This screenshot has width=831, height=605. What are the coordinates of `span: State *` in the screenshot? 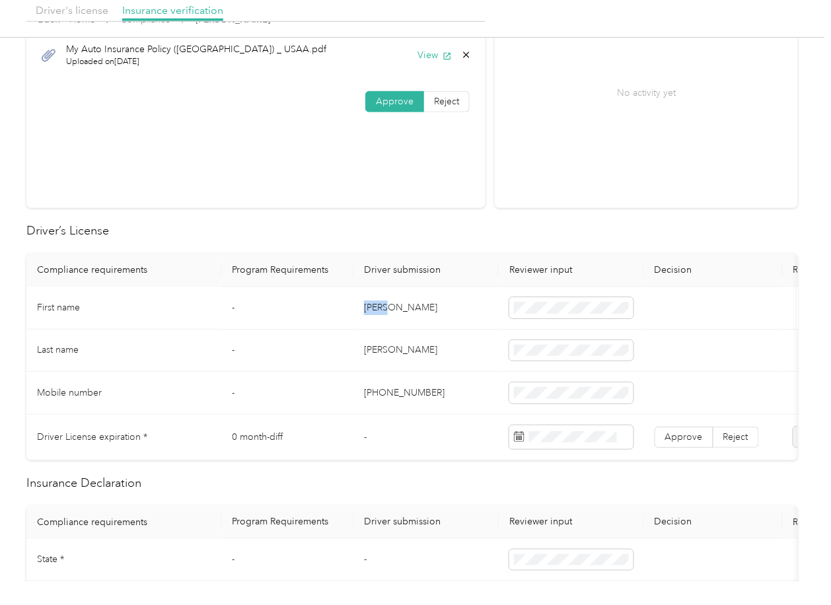 It's located at (50, 559).